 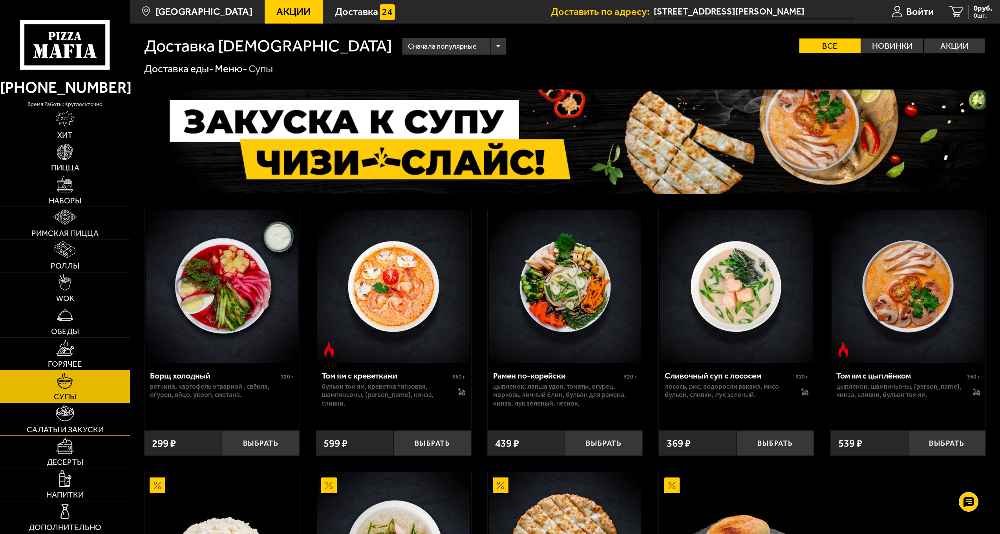 I want to click on span: Десерты, so click(x=65, y=462).